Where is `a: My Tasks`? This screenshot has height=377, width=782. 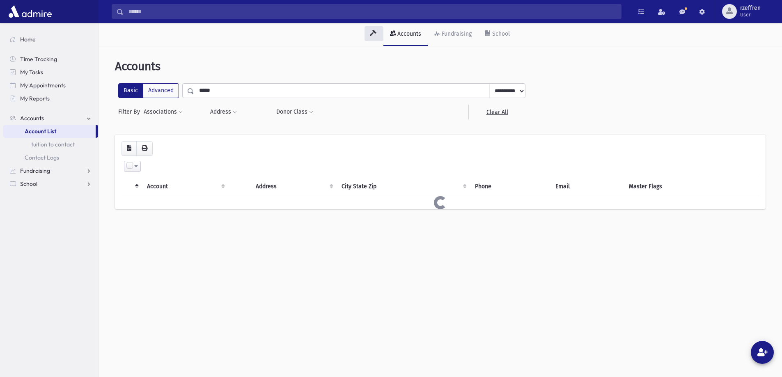
a: My Tasks is located at coordinates (51, 72).